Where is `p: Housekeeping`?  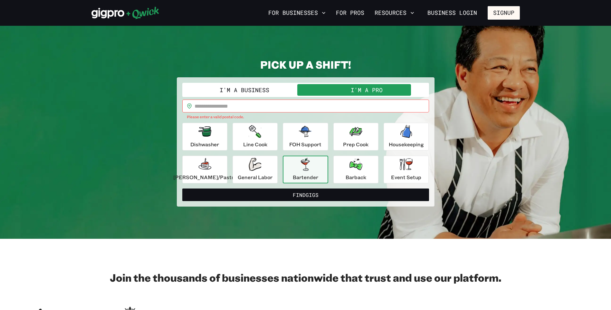
p: Housekeeping is located at coordinates (406, 144).